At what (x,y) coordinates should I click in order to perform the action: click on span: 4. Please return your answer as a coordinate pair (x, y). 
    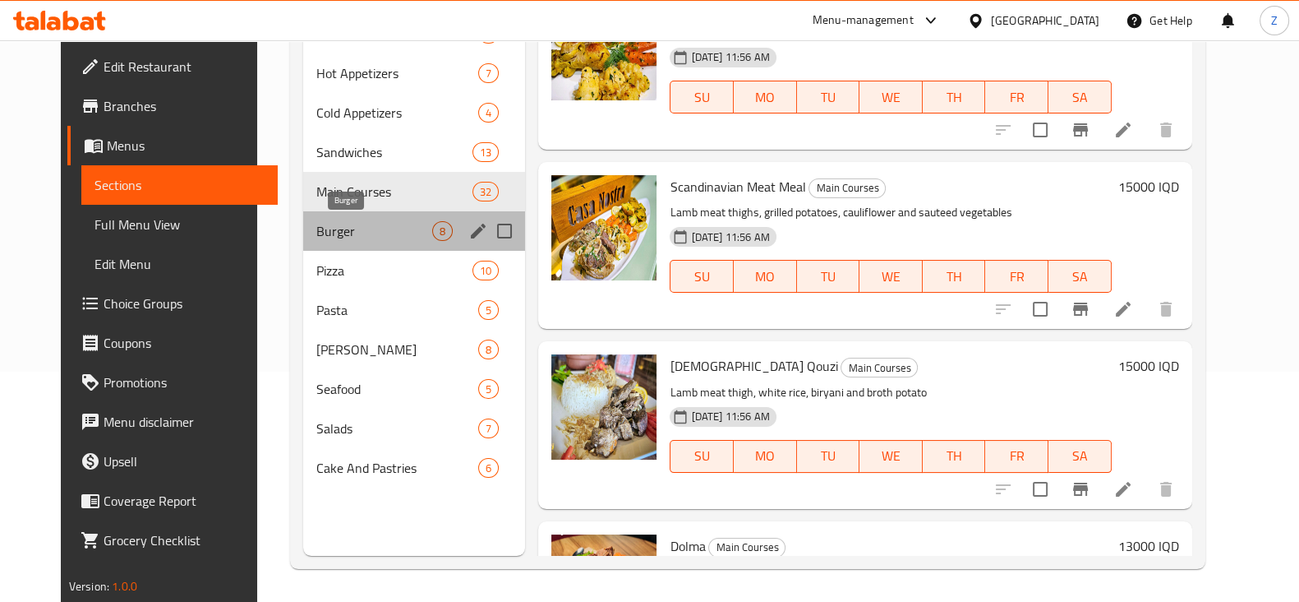
    Looking at the image, I should click on (488, 113).